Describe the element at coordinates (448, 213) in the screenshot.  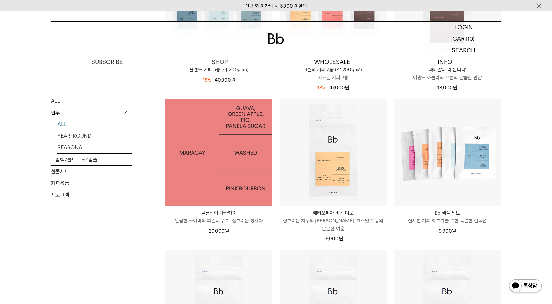
I see `p: Bb 샘플 세트` at that location.